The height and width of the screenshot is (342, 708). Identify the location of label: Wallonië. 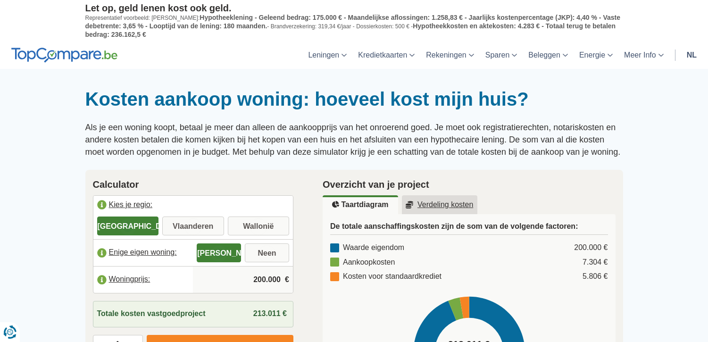
(259, 226).